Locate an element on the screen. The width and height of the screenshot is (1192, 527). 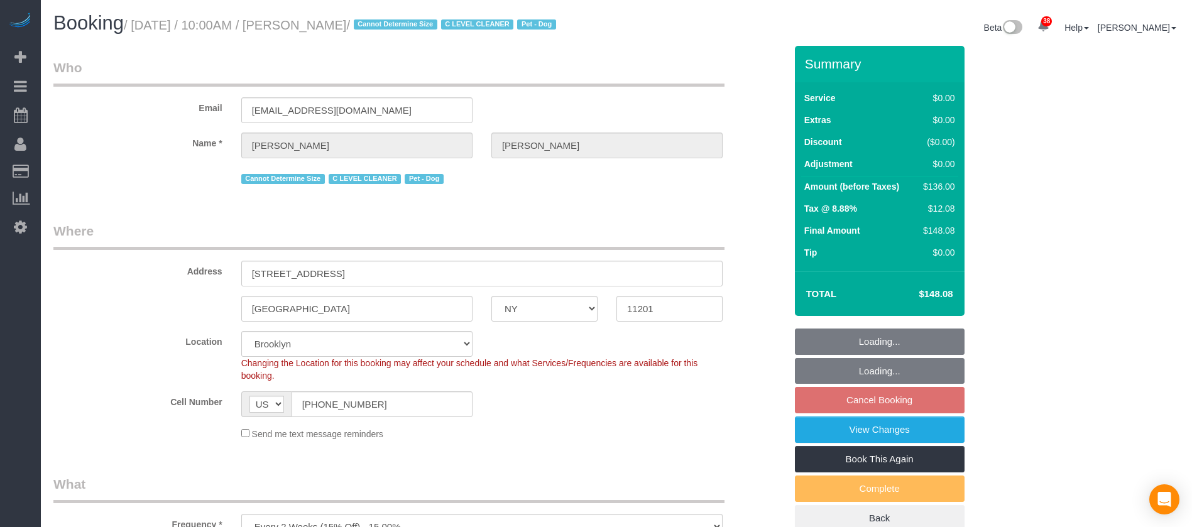
input: Cell Number is located at coordinates (382, 404).